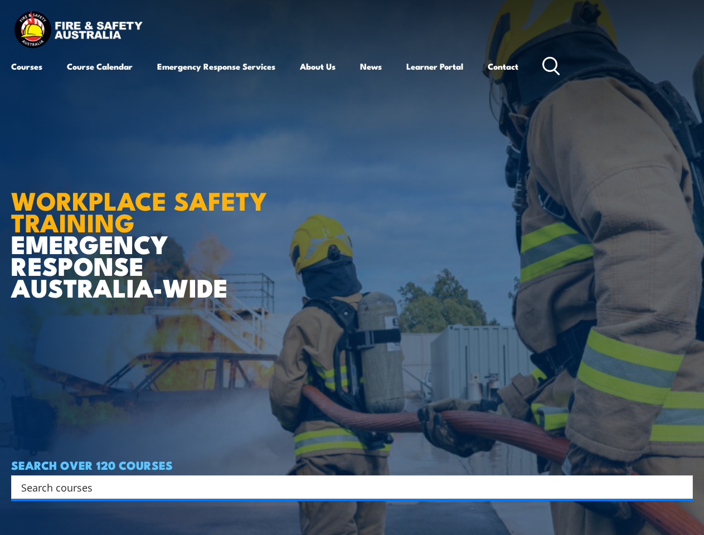 This screenshot has height=535, width=704. Describe the element at coordinates (371, 66) in the screenshot. I see `a: News` at that location.